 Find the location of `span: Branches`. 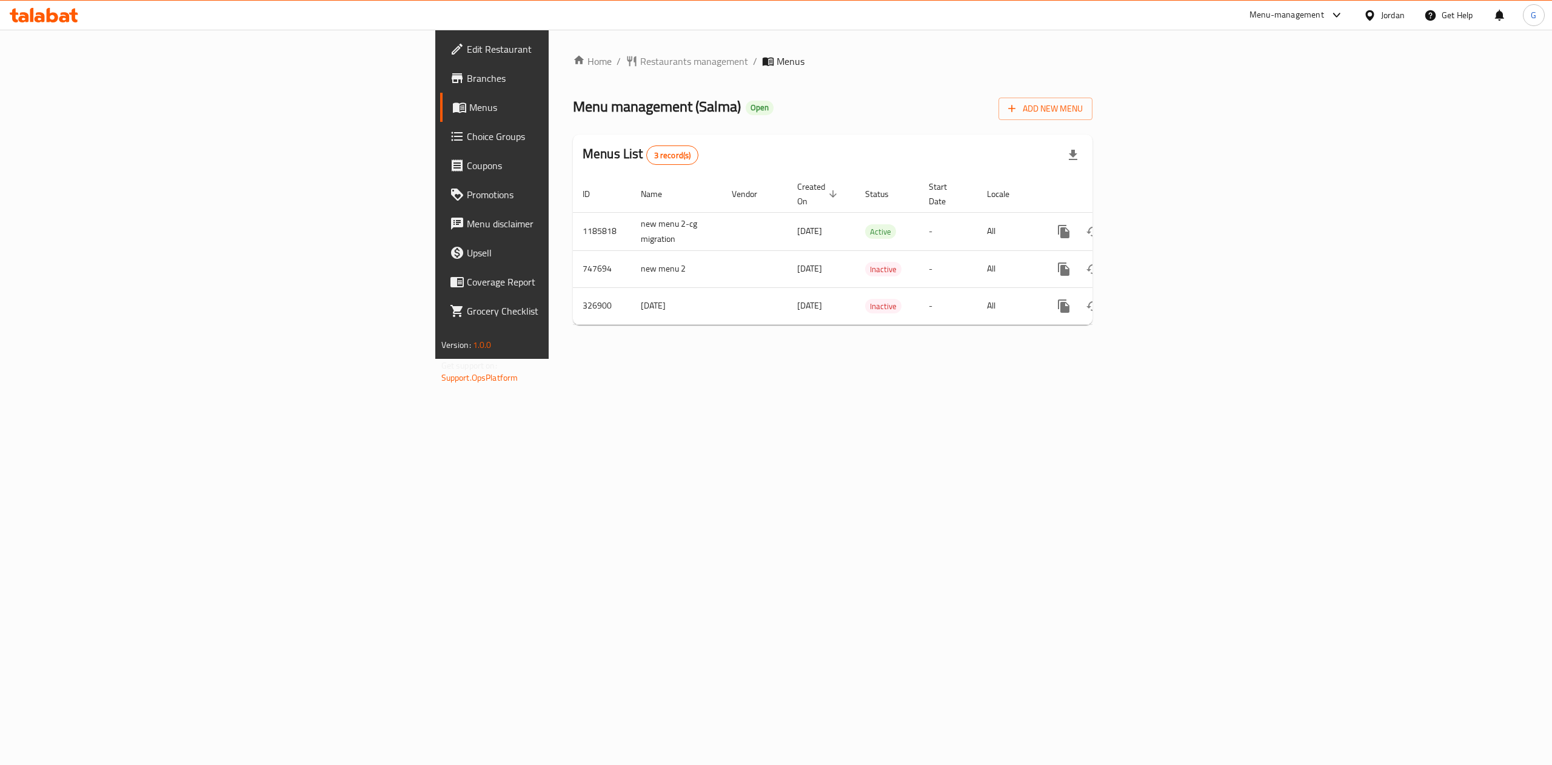

span: Branches is located at coordinates (576, 78).